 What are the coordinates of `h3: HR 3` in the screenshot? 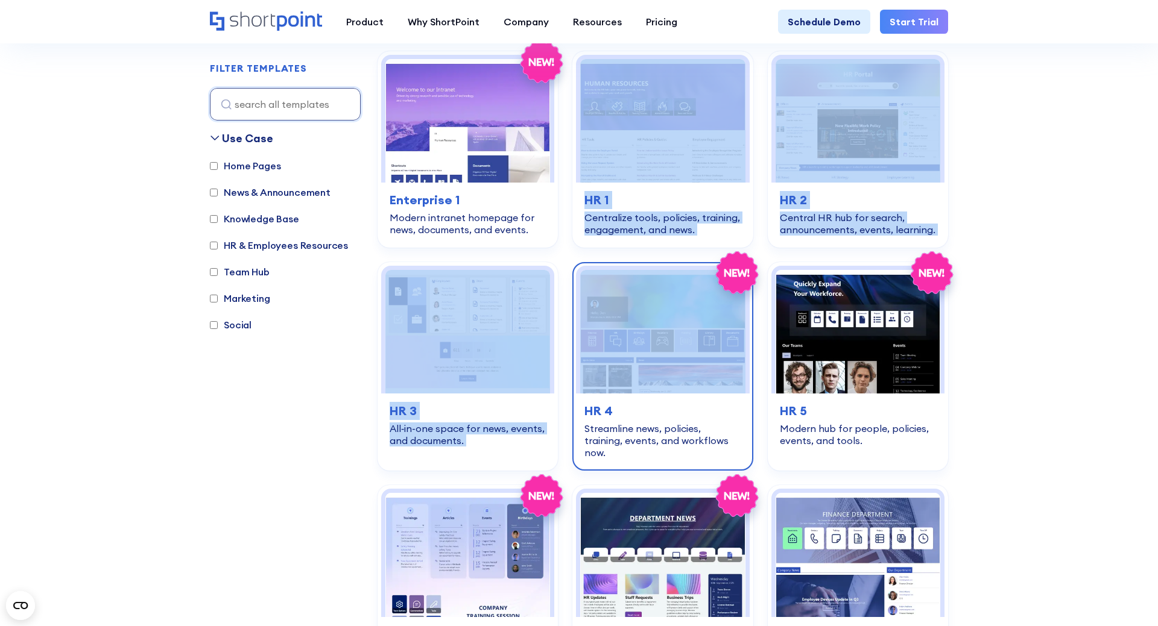 It's located at (467, 411).